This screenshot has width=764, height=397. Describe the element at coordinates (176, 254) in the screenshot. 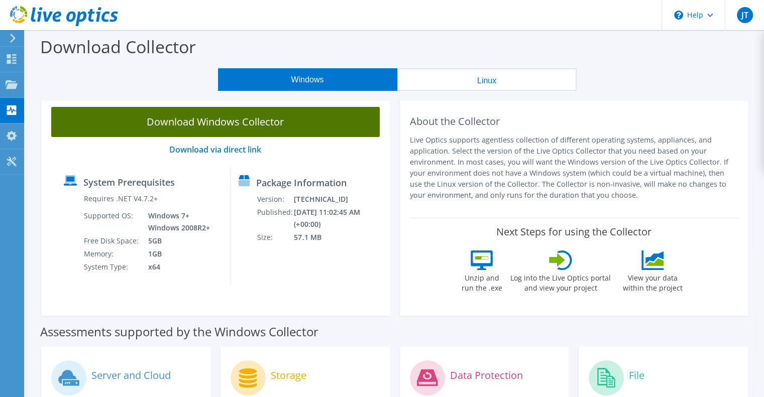

I see `td: 1GB` at that location.